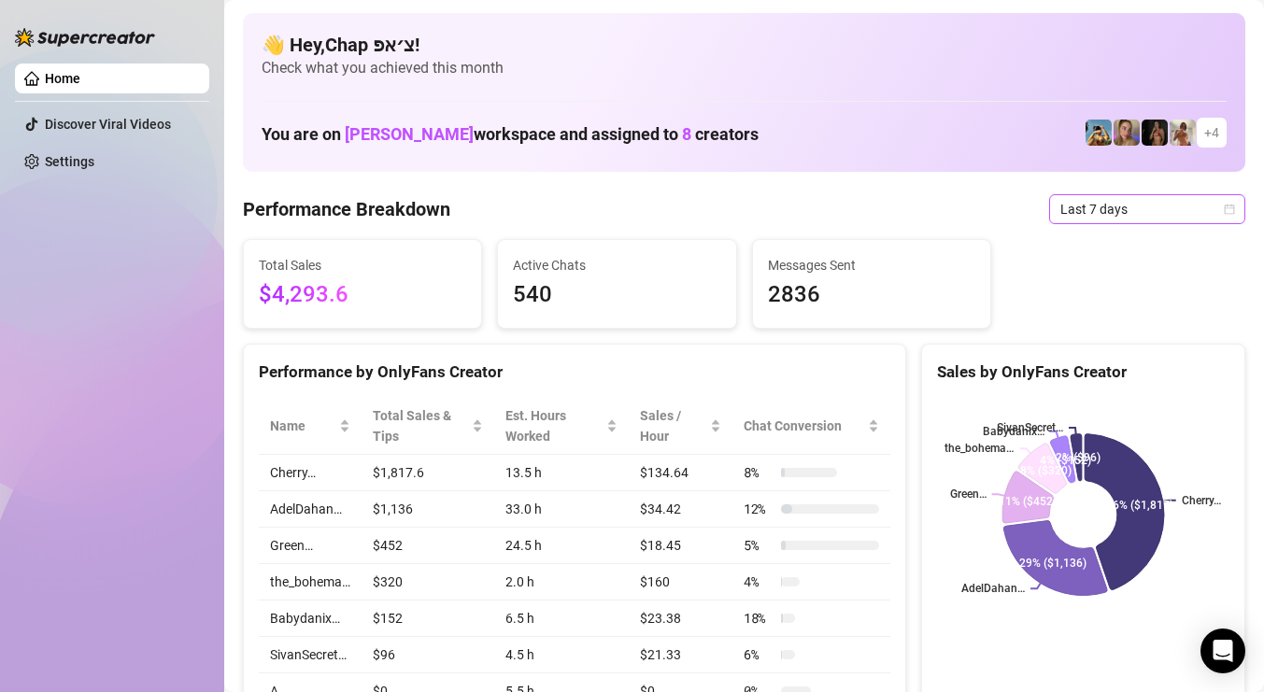 This screenshot has height=692, width=1264. Describe the element at coordinates (759, 582) in the screenshot. I see `span: 4 %` at that location.